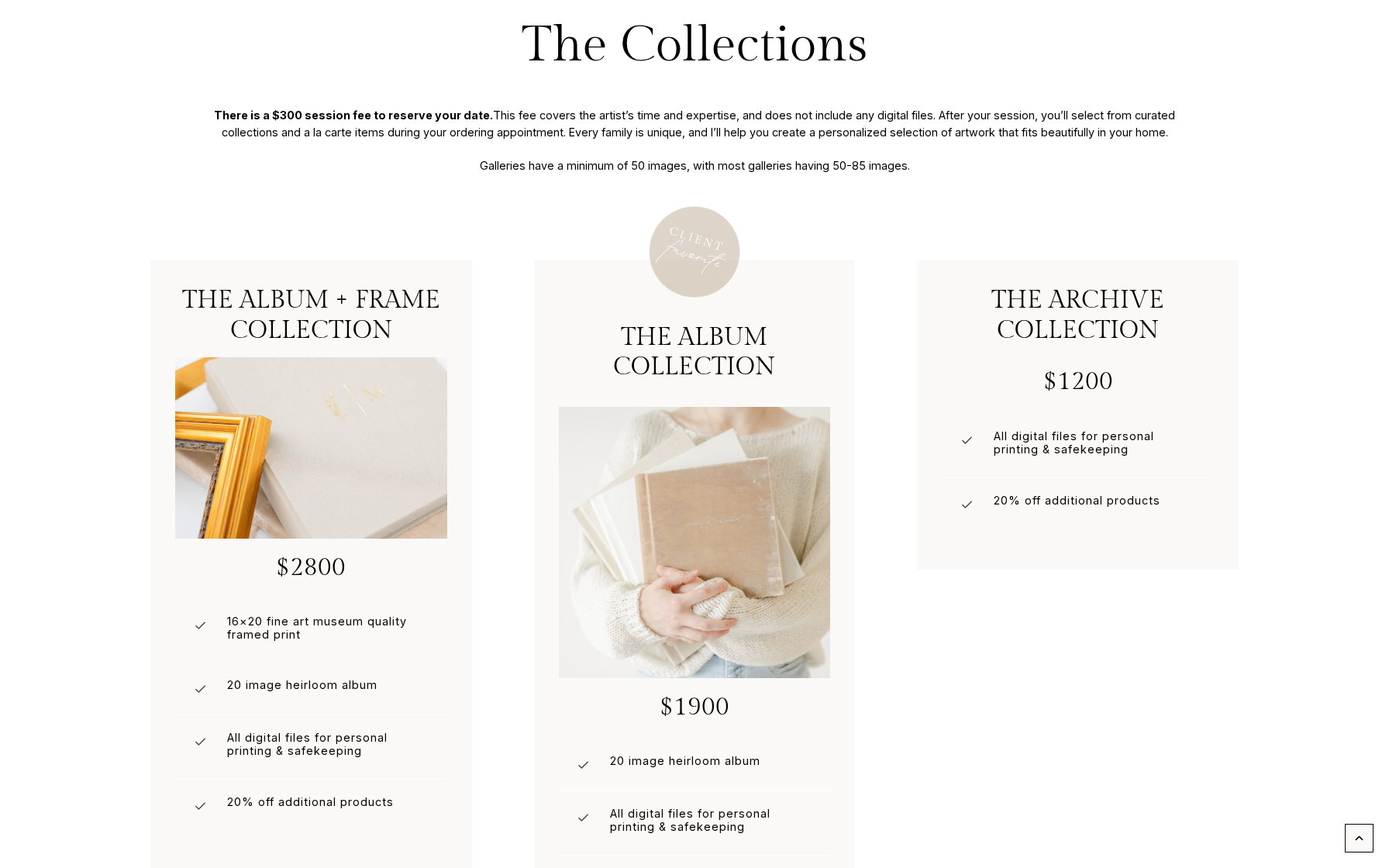 The image size is (1389, 868). What do you see at coordinates (694, 365) in the screenshot?
I see `h2: the ALBUM collection` at bounding box center [694, 365].